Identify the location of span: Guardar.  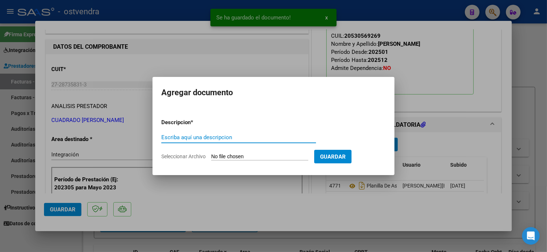
(333, 157).